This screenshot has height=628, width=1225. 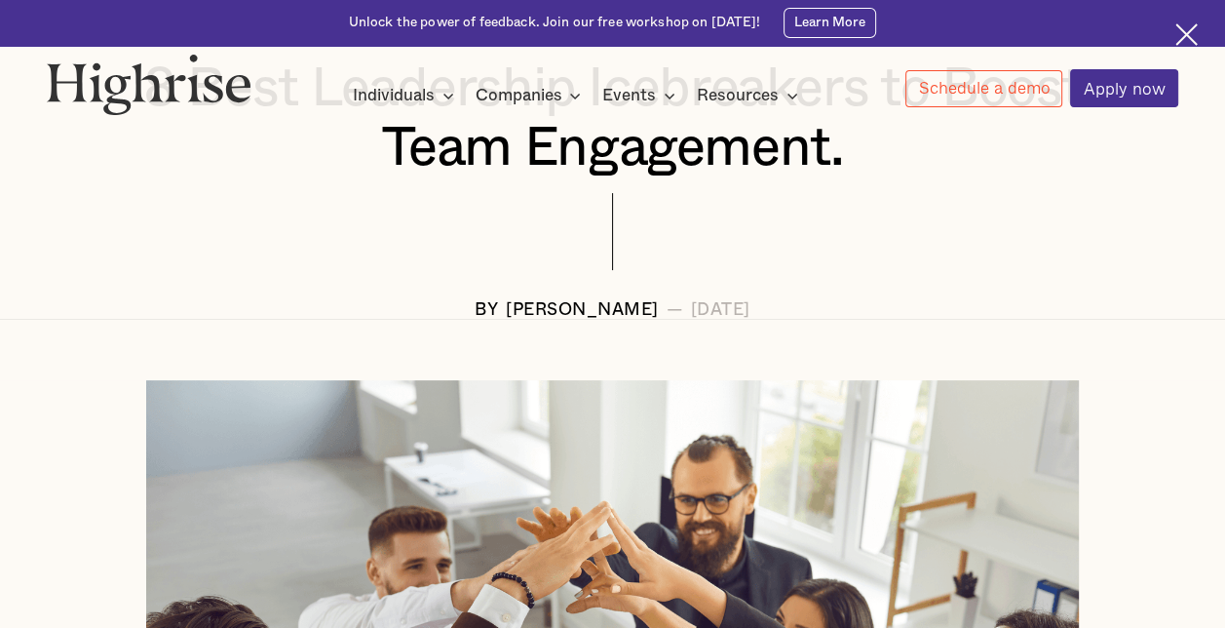 I want to click on div: BY, so click(x=486, y=309).